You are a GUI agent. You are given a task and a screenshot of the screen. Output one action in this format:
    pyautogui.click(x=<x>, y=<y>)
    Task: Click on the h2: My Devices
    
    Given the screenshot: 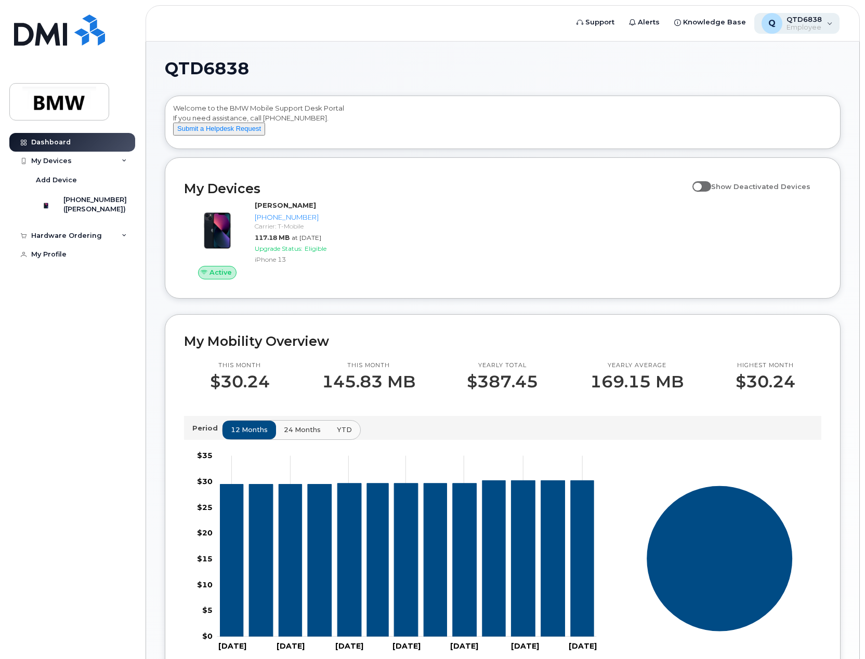 What is the action you would take?
    pyautogui.click(x=435, y=189)
    